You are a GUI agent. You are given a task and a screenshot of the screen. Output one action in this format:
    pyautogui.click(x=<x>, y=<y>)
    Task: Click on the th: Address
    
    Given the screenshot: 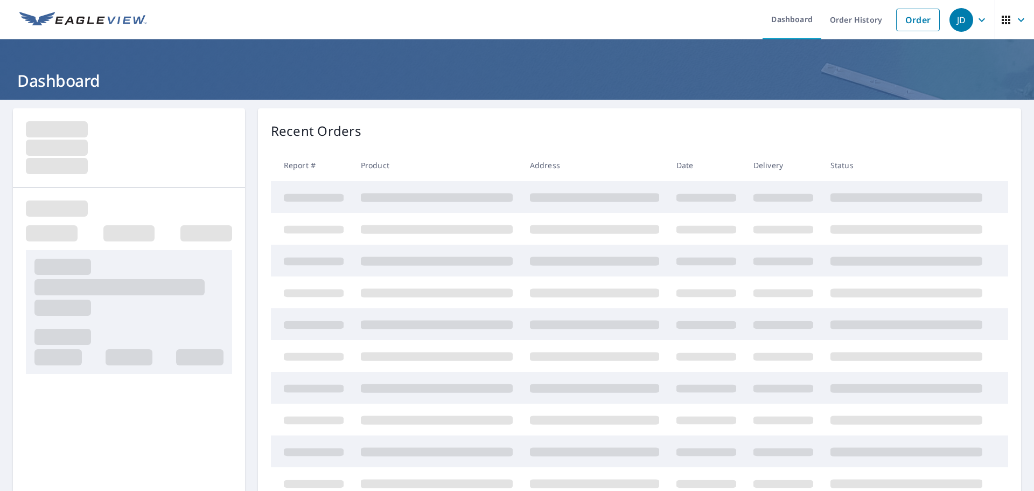 What is the action you would take?
    pyautogui.click(x=595, y=165)
    